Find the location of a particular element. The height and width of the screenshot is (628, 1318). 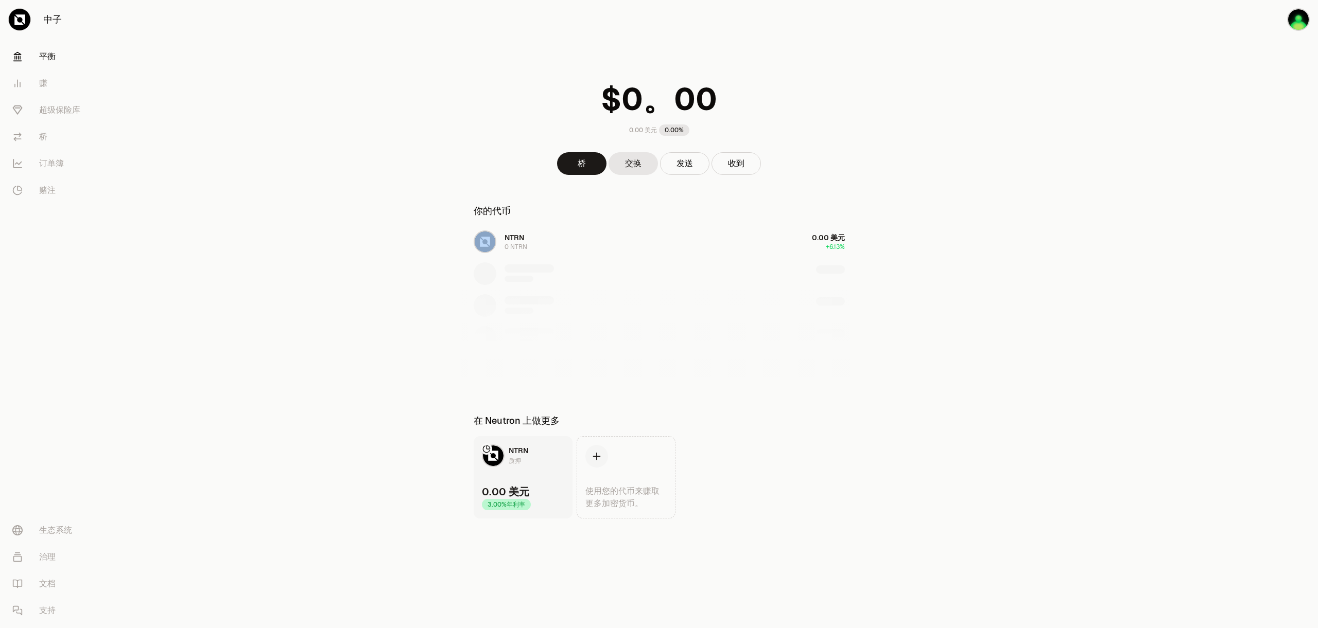

font: 治理 is located at coordinates (47, 557).